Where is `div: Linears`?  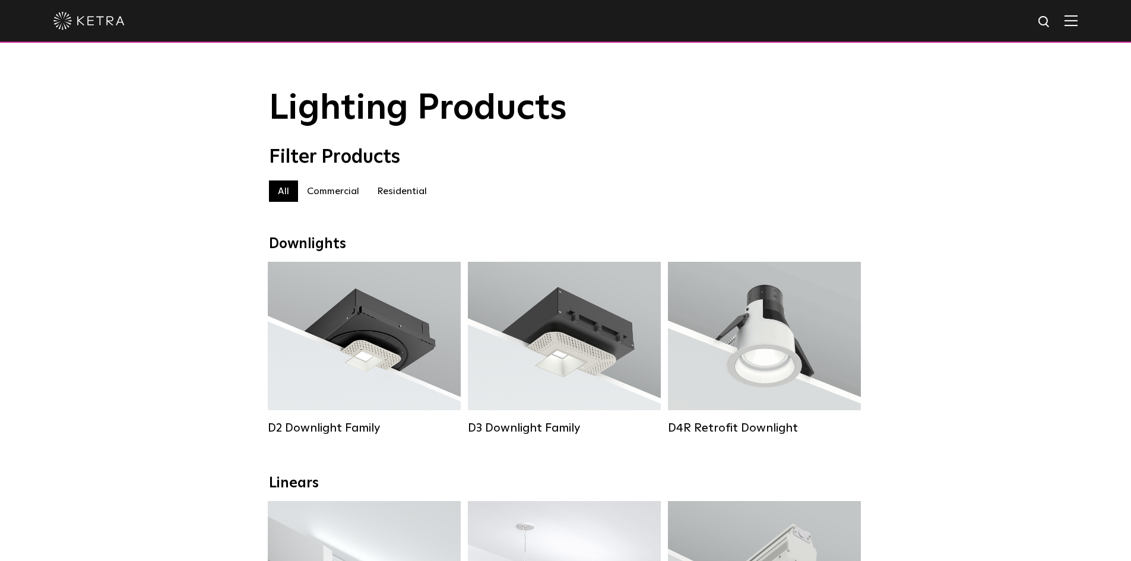
div: Linears is located at coordinates (566, 483).